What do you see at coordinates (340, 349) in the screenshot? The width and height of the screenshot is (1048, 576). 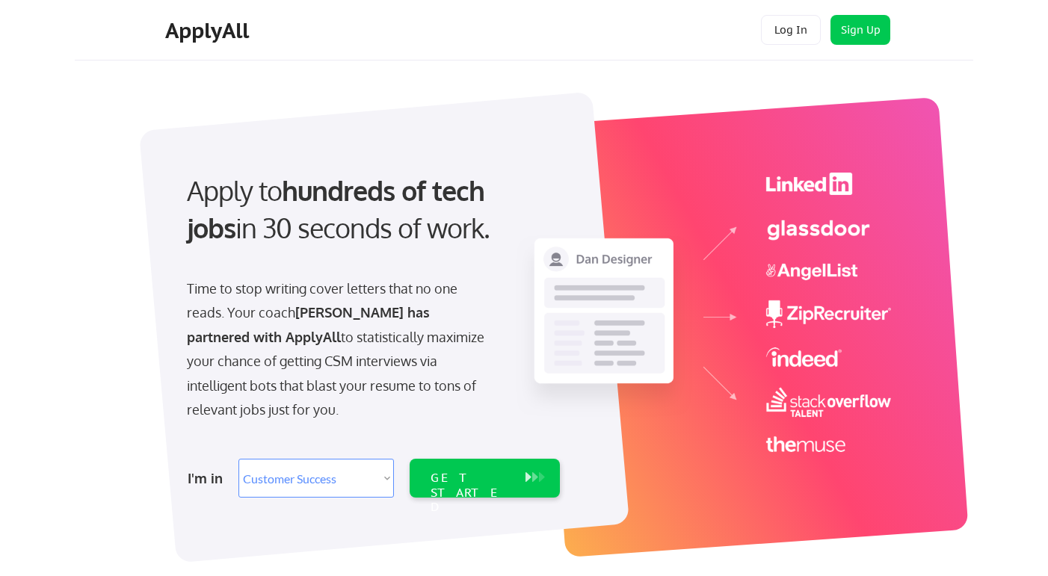 I see `div: Time to stop writing cover letters that no one reads. Your coach to statistically maximize your c...` at bounding box center [340, 349].